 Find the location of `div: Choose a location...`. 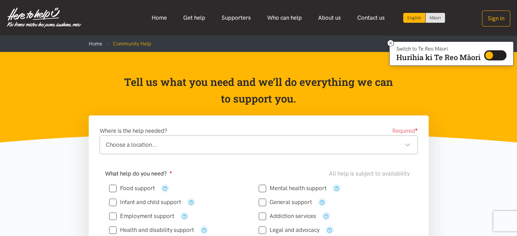

div: Choose a location... is located at coordinates (258, 145).